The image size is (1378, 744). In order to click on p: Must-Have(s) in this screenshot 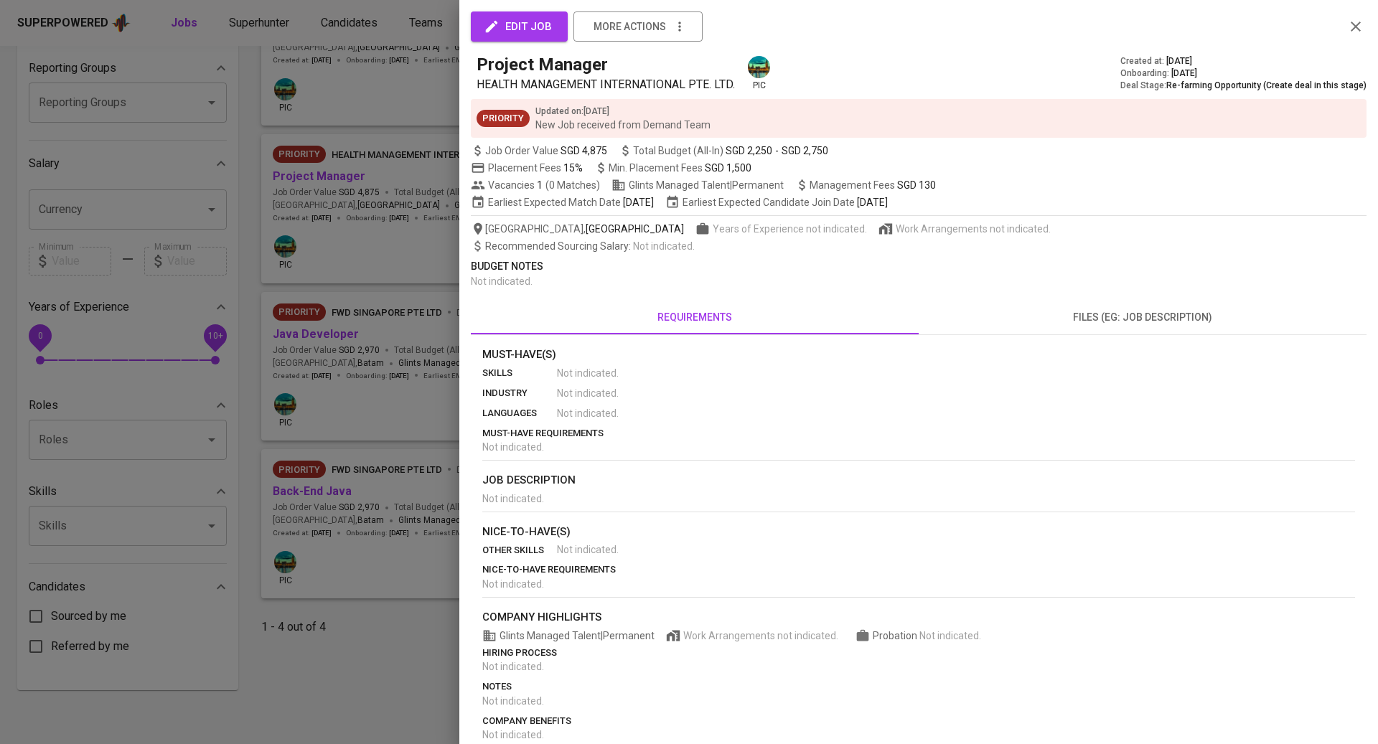, I will do `click(919, 355)`.